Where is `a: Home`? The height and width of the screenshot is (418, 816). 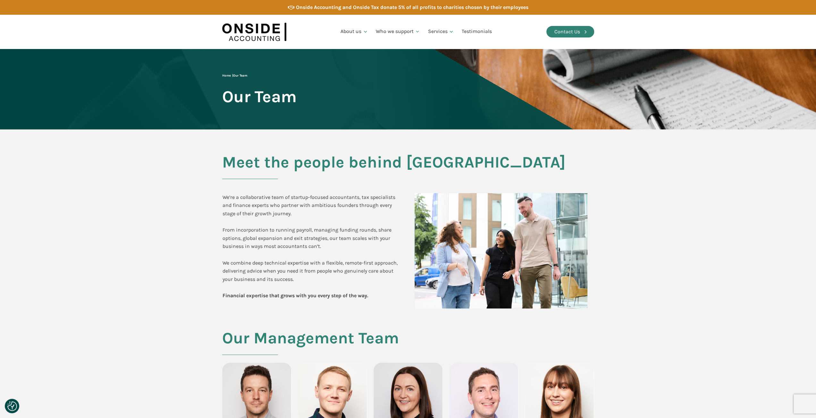 a: Home is located at coordinates (226, 76).